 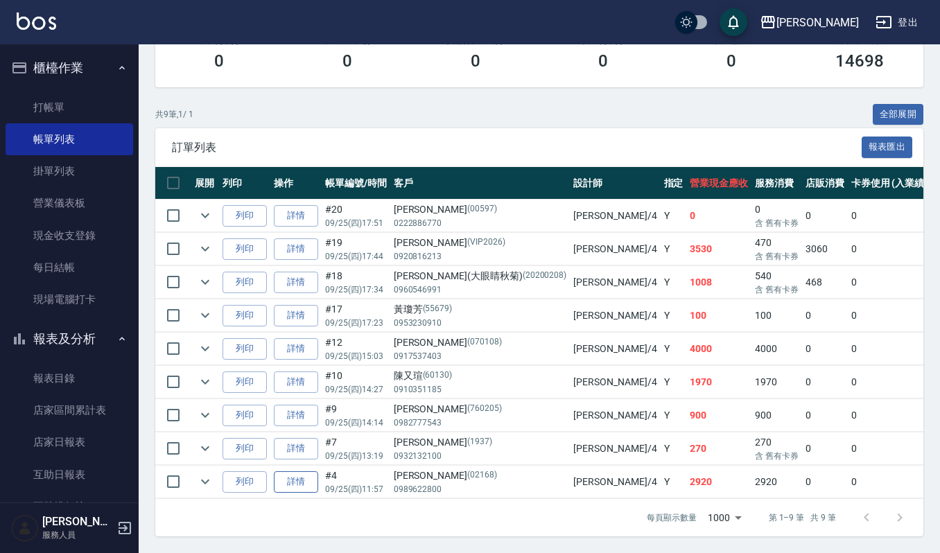 What do you see at coordinates (480, 423) in the screenshot?
I see `p: 0982777543` at bounding box center [480, 423].